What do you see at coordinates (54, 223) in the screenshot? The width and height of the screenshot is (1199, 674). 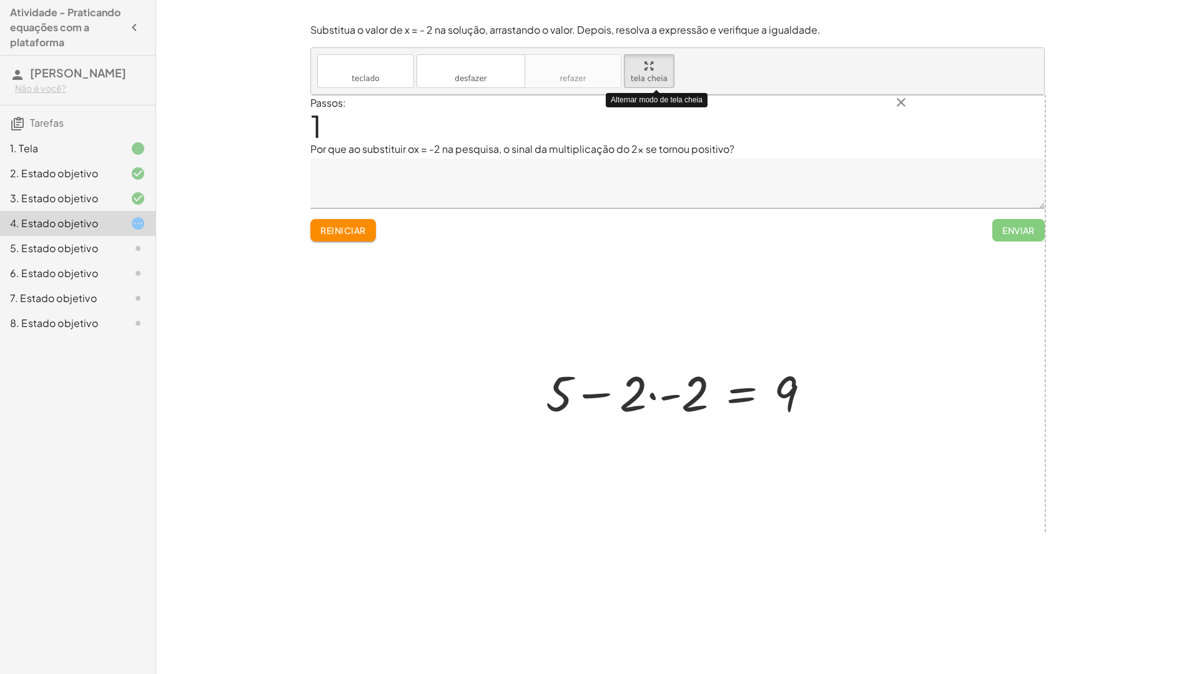 I see `font: 4. Estado objetivo` at bounding box center [54, 223].